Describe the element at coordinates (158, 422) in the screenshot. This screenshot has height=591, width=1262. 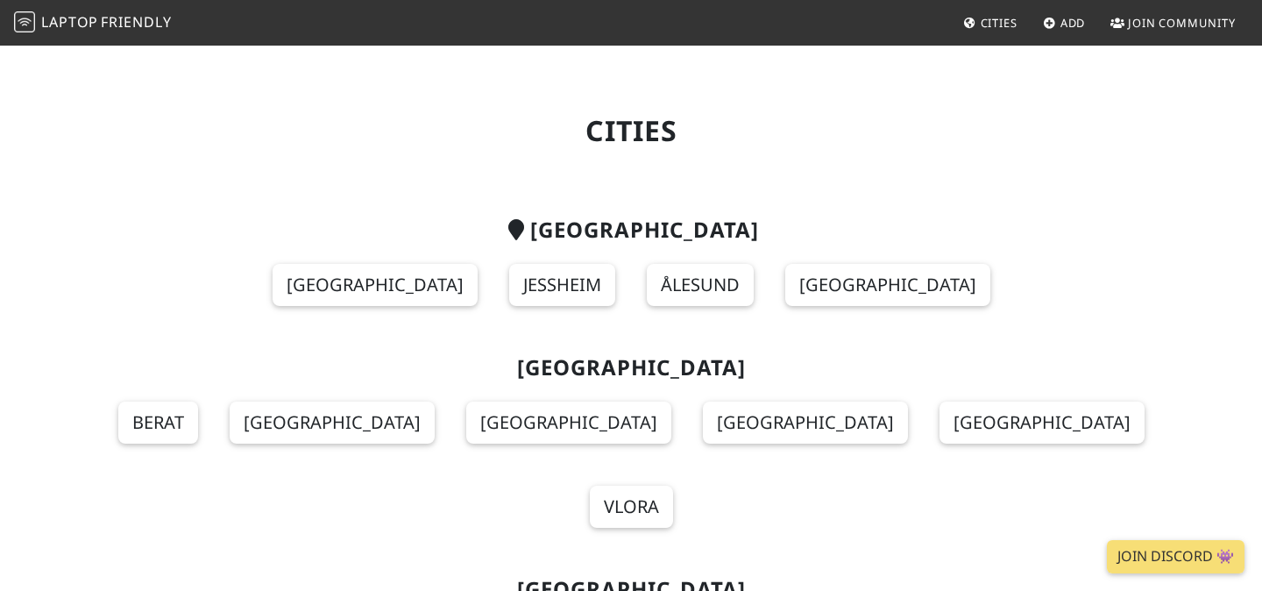
I see `a: Berat` at that location.